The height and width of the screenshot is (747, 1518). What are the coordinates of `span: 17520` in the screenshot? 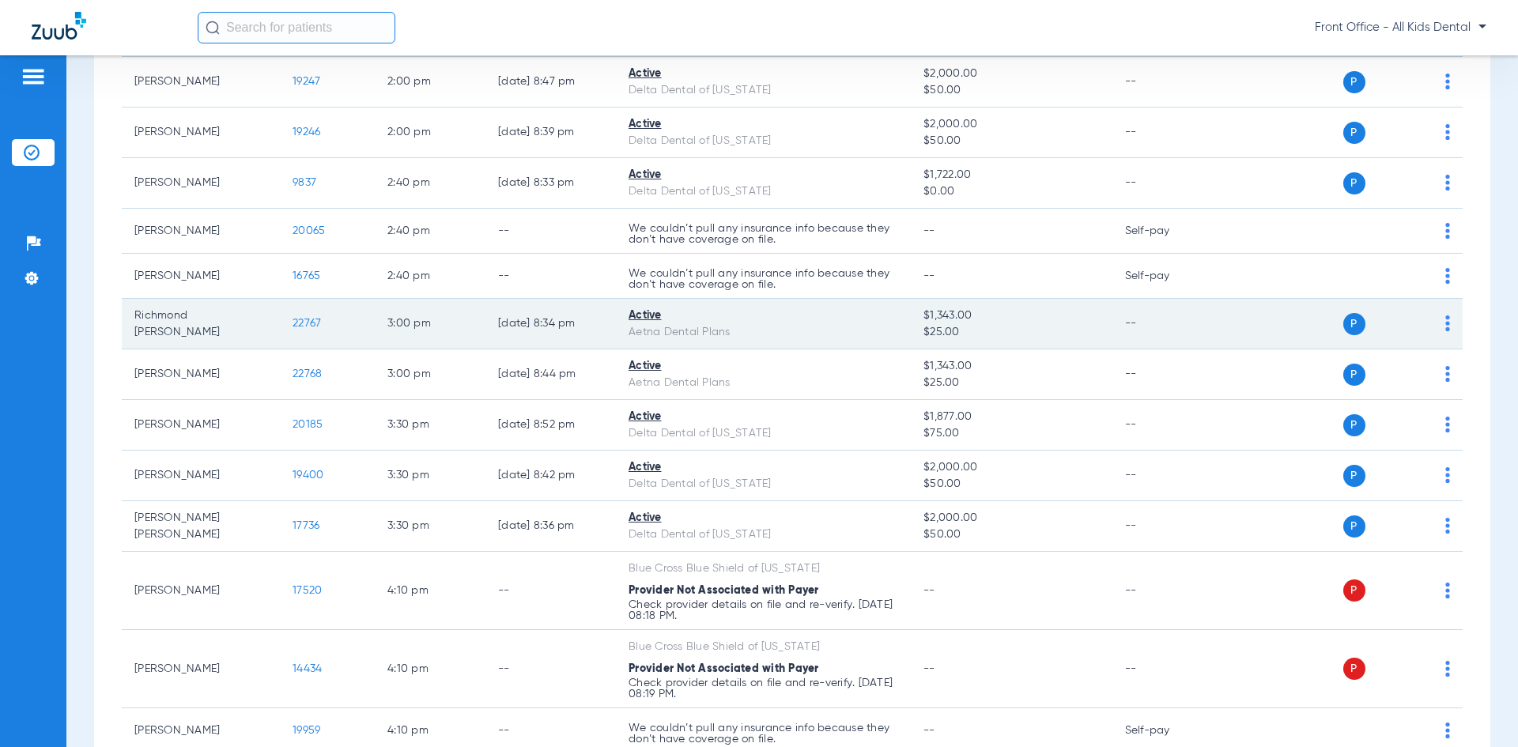 It's located at (307, 590).